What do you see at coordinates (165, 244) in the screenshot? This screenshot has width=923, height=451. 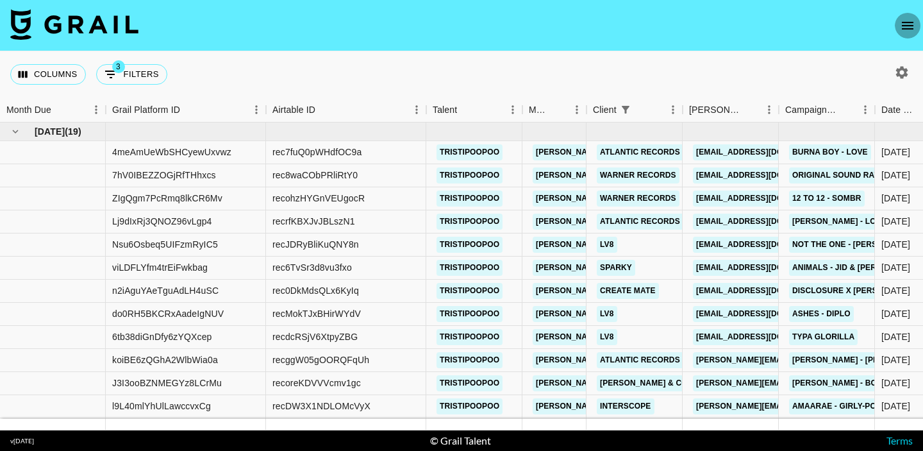 I see `div: Nsu6Osbeq5UIFzmRyIC5` at bounding box center [165, 244].